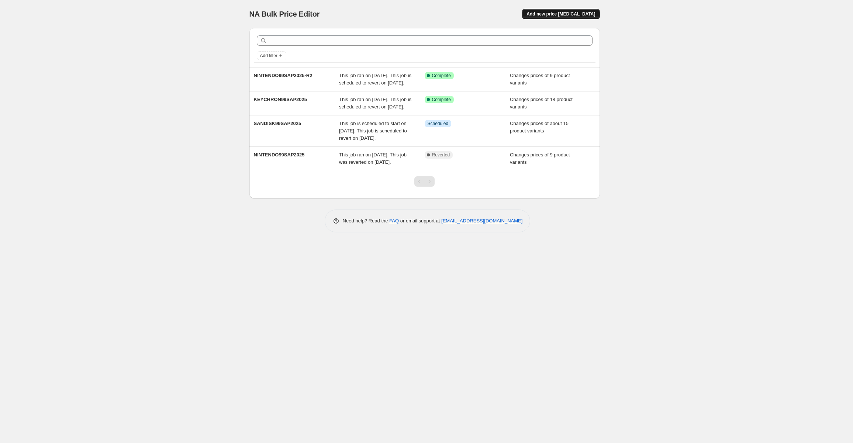 Image resolution: width=853 pixels, height=443 pixels. What do you see at coordinates (541, 103) in the screenshot?
I see `span: Changes prices of 18 product variants` at bounding box center [541, 103].